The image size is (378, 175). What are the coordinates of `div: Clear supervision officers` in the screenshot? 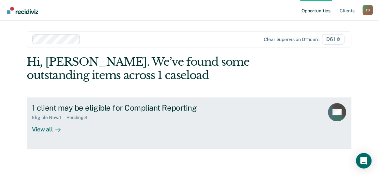 It's located at (292, 39).